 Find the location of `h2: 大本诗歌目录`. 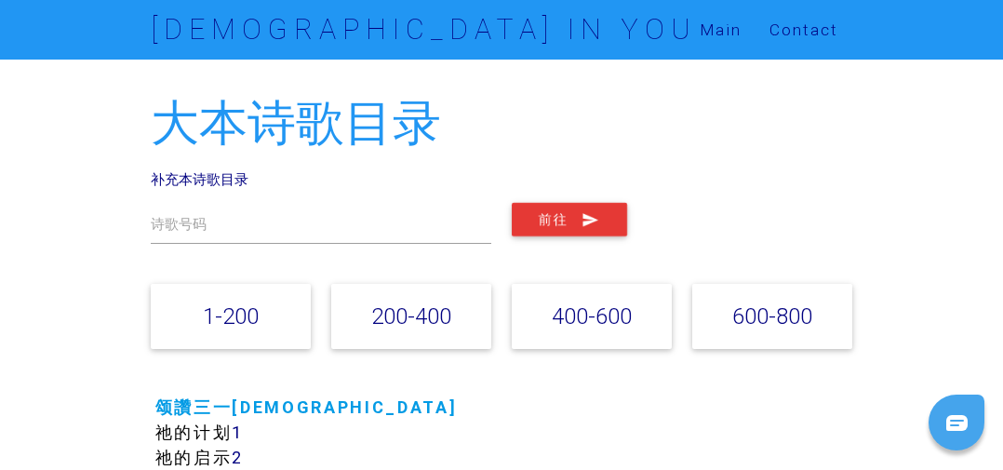

h2: 大本诗歌目录 is located at coordinates (502, 123).